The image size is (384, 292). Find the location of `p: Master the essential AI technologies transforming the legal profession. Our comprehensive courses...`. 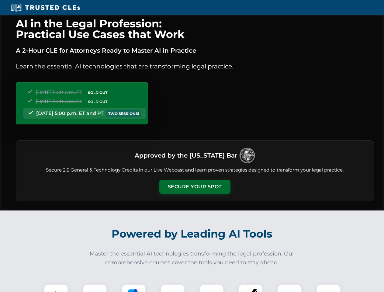

p: Master the essential AI technologies transforming the legal profession. Our comprehensive courses... is located at coordinates (192, 258).